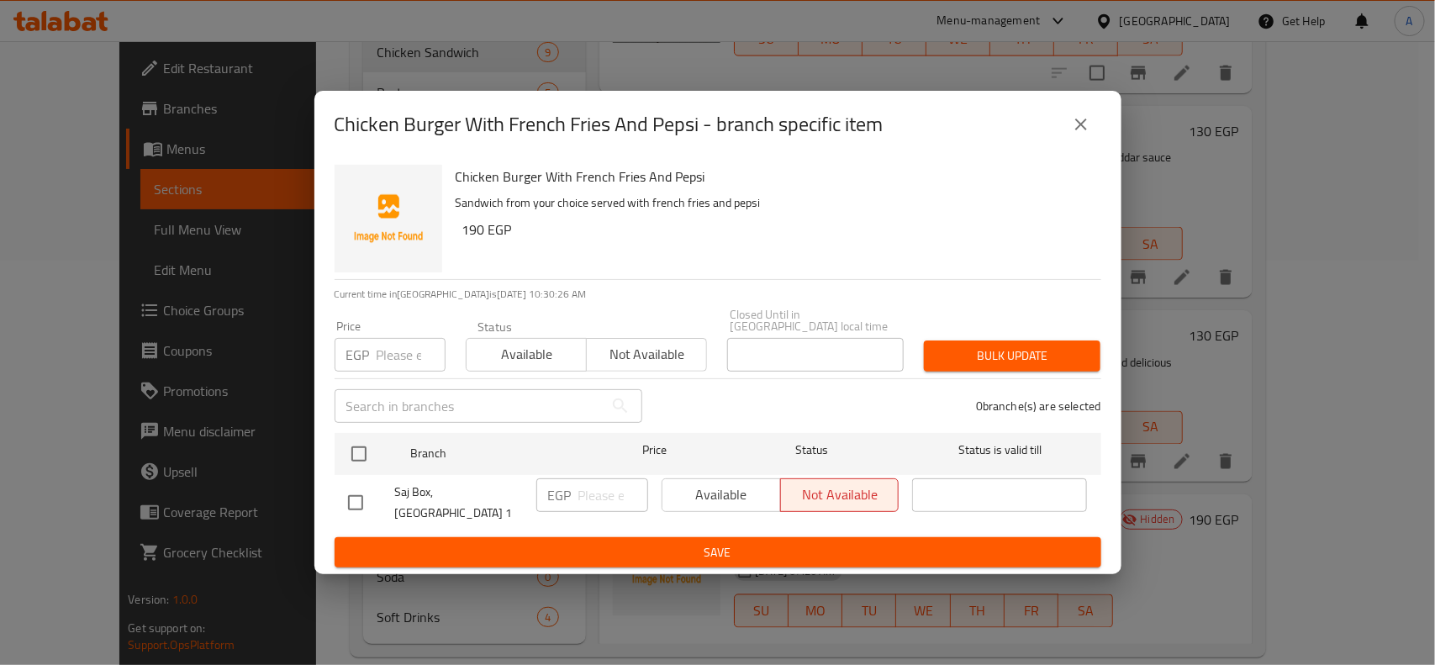 The image size is (1435, 665). Describe the element at coordinates (1038, 406) in the screenshot. I see `p: 0 branche(s) are selected` at that location.